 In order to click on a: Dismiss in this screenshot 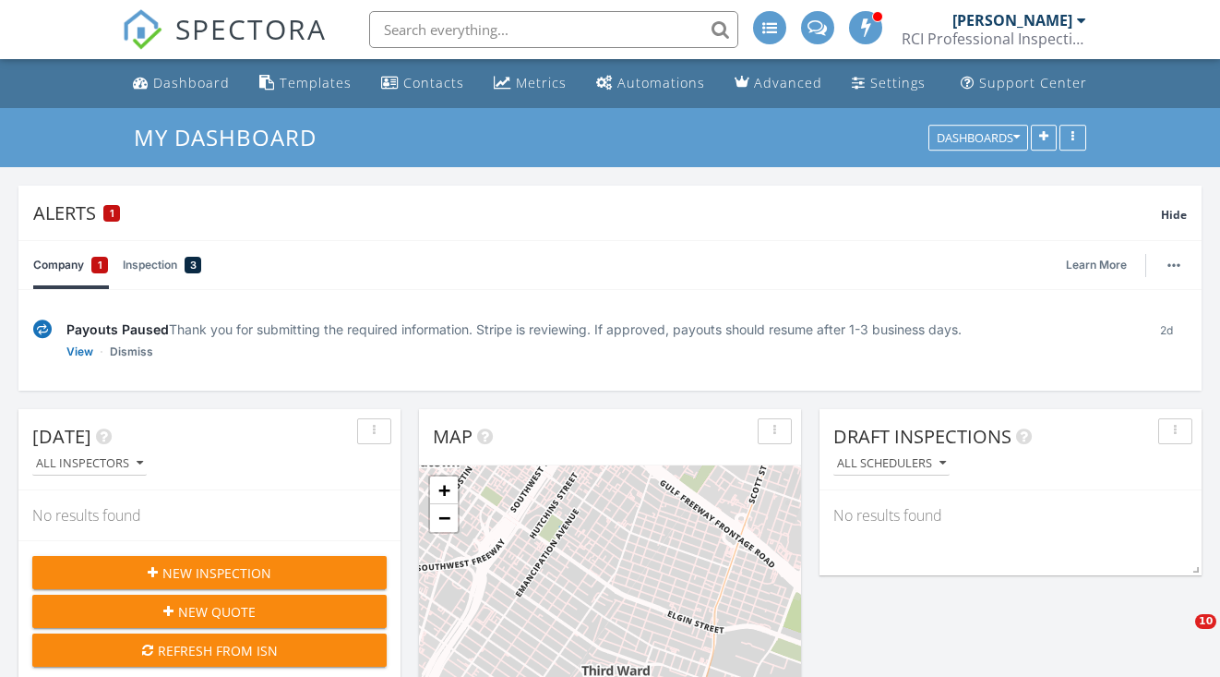, I will do `click(131, 352)`.